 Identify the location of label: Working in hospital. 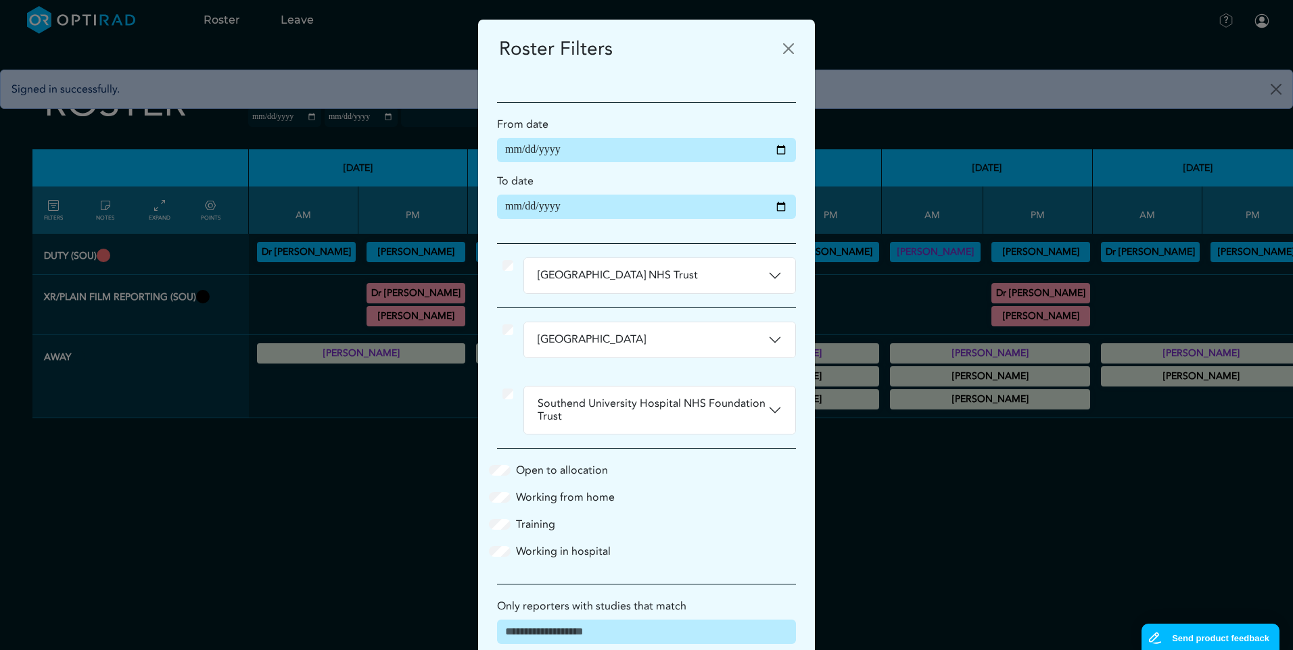
(563, 552).